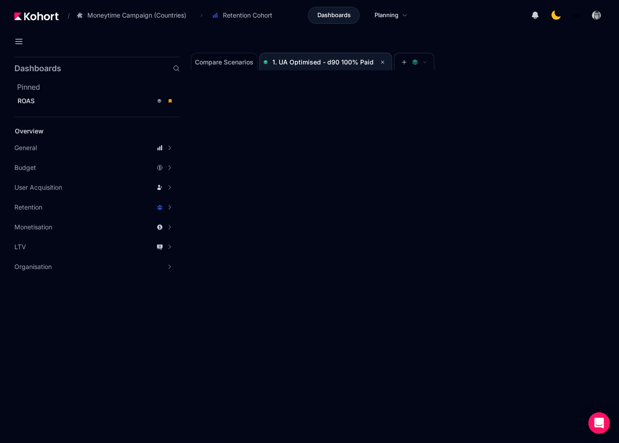 The height and width of the screenshot is (443, 619). What do you see at coordinates (33, 227) in the screenshot?
I see `span: Monetisation` at bounding box center [33, 227].